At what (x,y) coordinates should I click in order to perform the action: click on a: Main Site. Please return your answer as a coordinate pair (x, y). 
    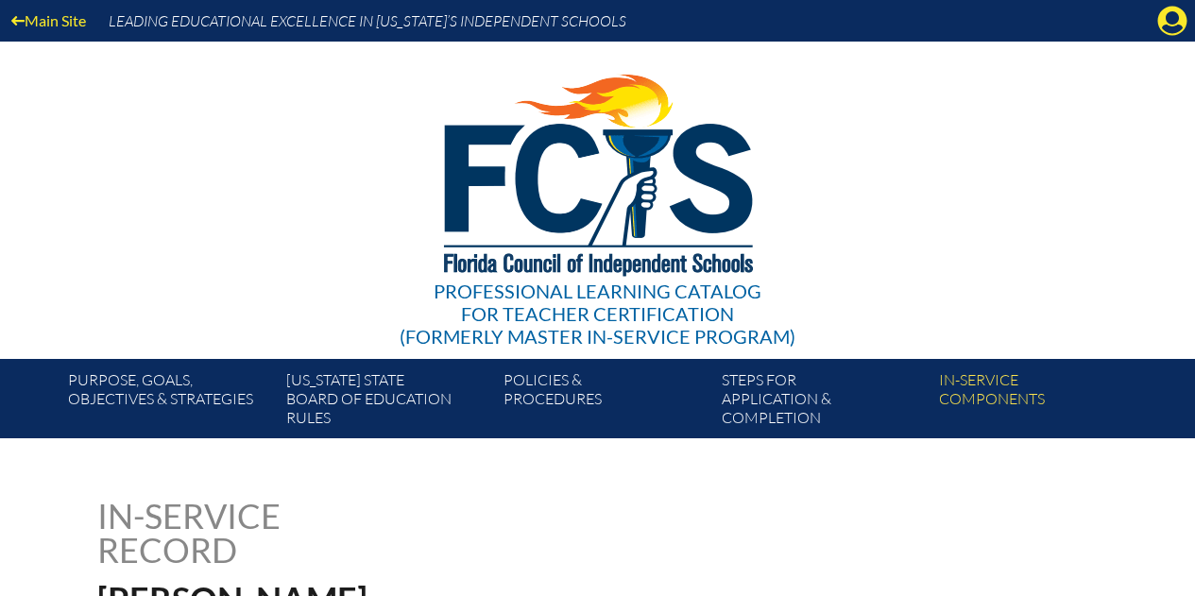
    Looking at the image, I should click on (48, 20).